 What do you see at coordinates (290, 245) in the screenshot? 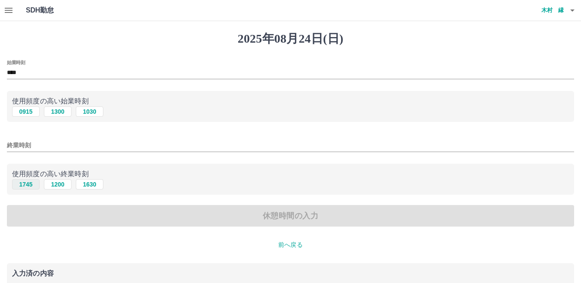
I see `p: 前へ戻る` at bounding box center [290, 245].